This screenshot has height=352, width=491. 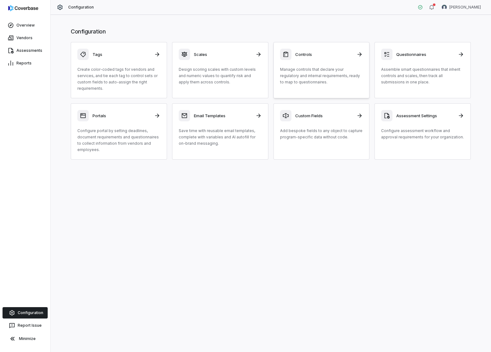 What do you see at coordinates (119, 79) in the screenshot?
I see `p: Create color-coded tags for vendors and services, and tie each tag to control sets or custom fiel...` at bounding box center [119, 79].